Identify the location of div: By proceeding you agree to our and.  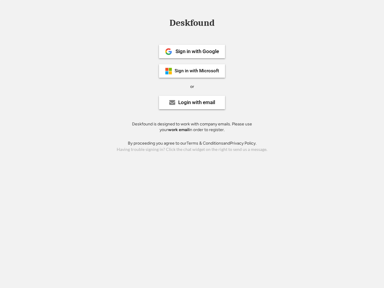
(192, 143).